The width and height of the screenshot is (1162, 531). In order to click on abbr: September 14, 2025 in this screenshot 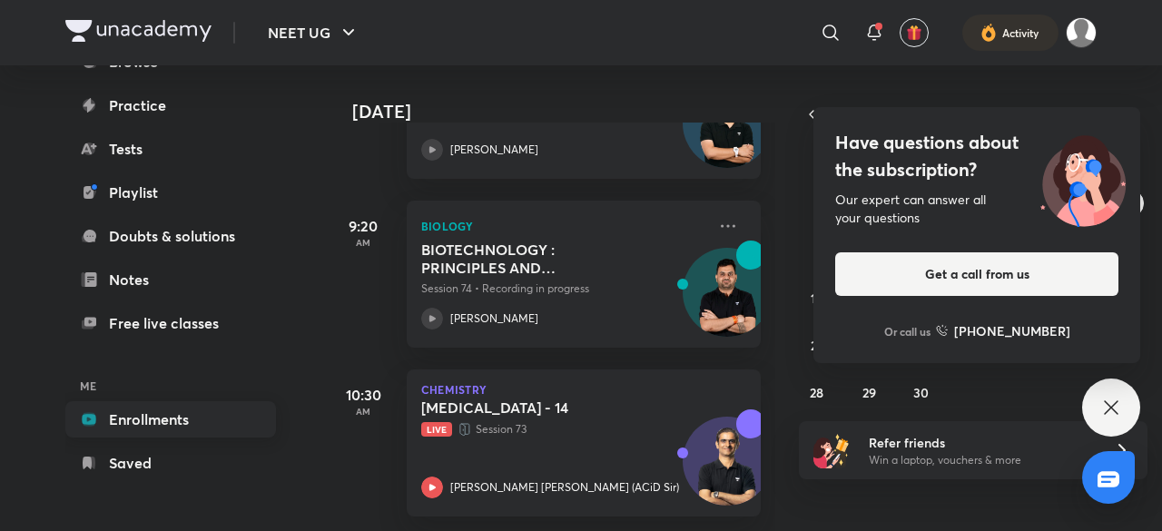, I will do `click(817, 298)`.